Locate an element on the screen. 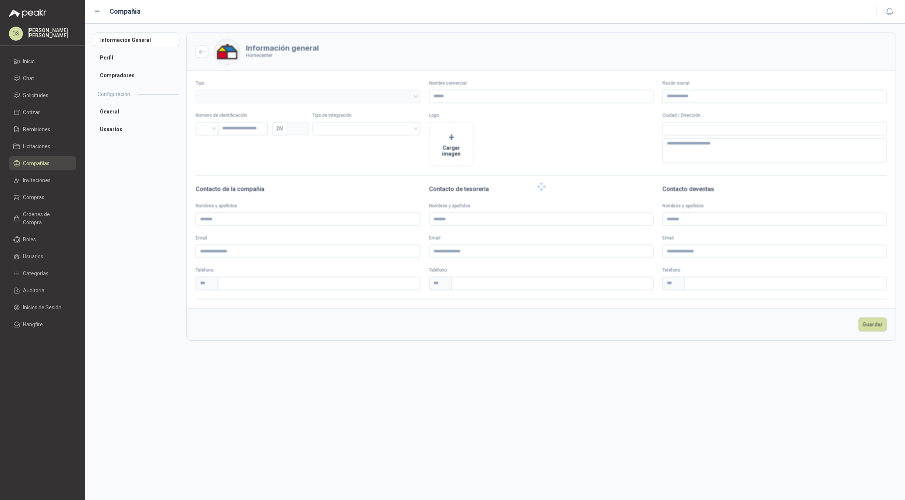 The height and width of the screenshot is (500, 905). a: Roles is located at coordinates (43, 240).